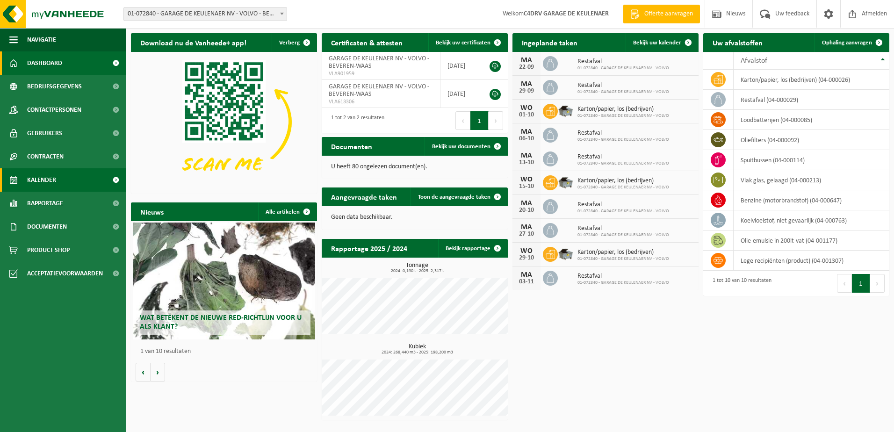  What do you see at coordinates (44, 63) in the screenshot?
I see `span: Dashboard` at bounding box center [44, 63].